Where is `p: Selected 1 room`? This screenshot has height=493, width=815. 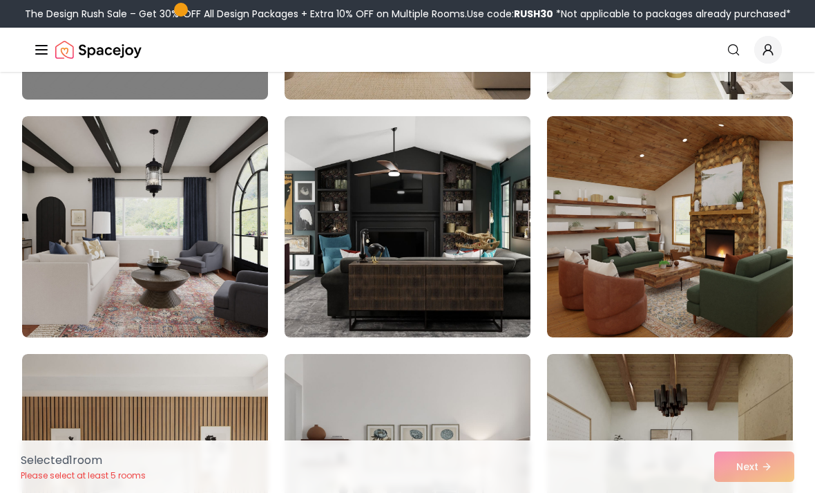
p: Selected 1 room is located at coordinates (83, 460).